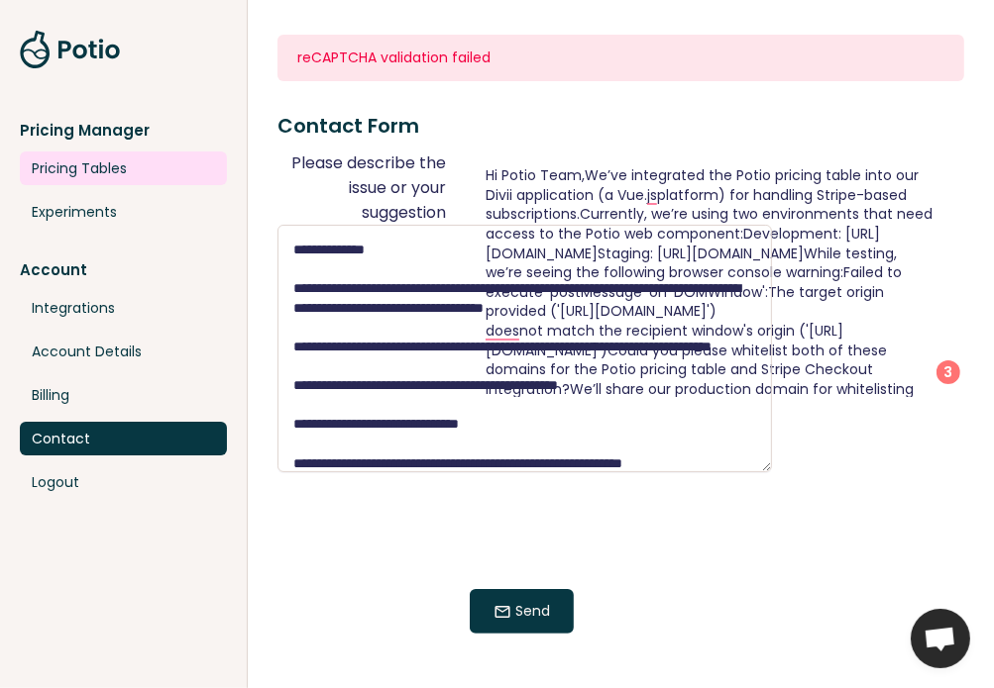 The height and width of the screenshot is (688, 994). Describe the element at coordinates (123, 352) in the screenshot. I see `a: Account Details` at that location.